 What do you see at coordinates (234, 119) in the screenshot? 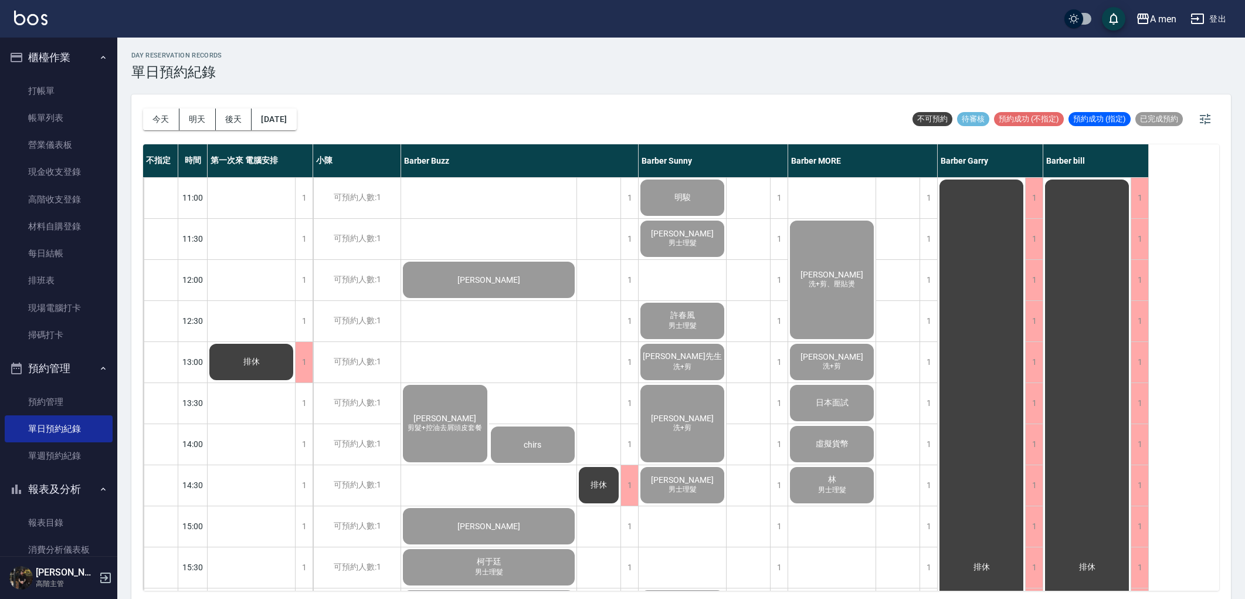
I see `button: 後天` at bounding box center [234, 119].